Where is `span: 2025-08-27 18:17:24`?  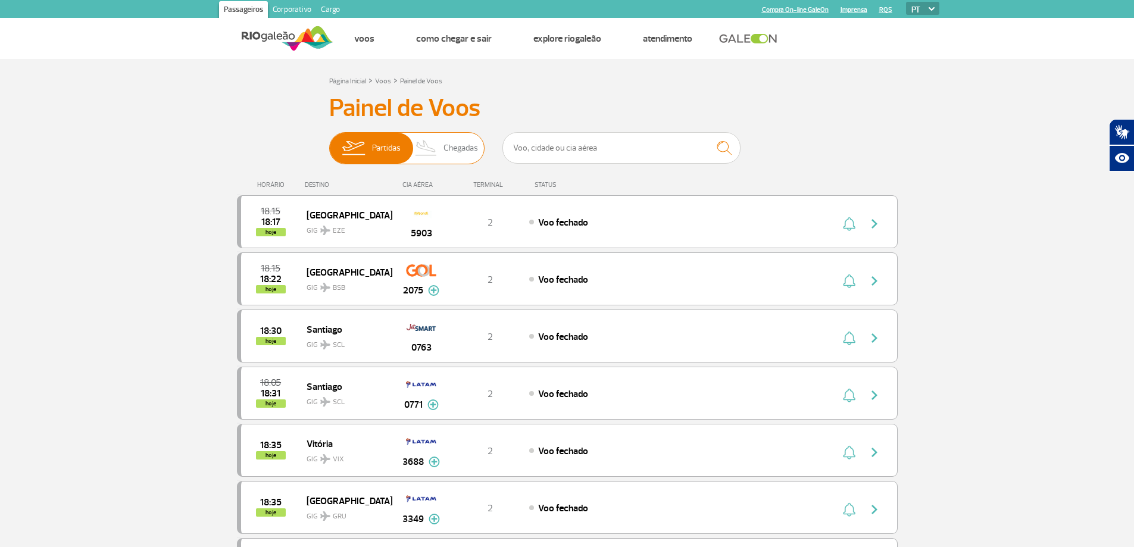
span: 2025-08-27 18:17:24 is located at coordinates (271, 222).